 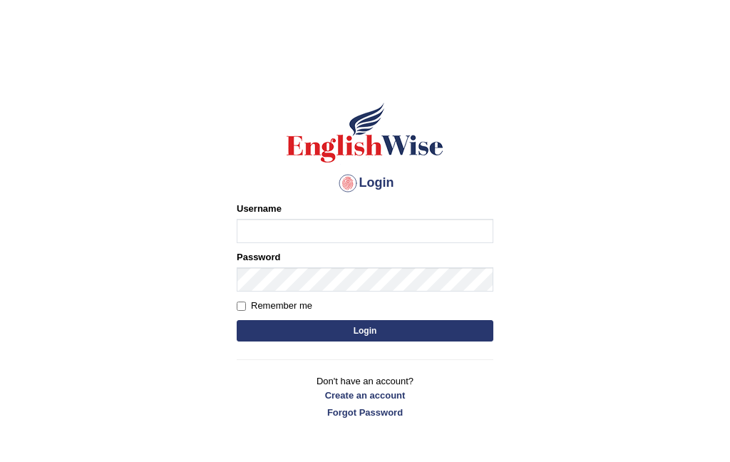 What do you see at coordinates (259, 208) in the screenshot?
I see `label: Username` at bounding box center [259, 208].